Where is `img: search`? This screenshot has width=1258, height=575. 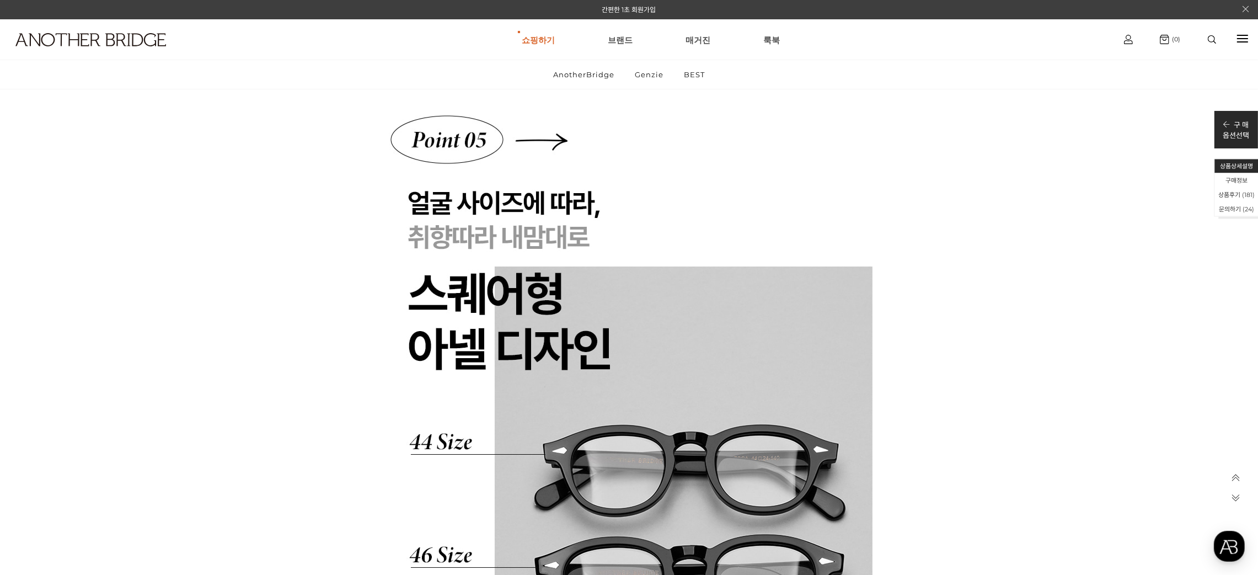
img: search is located at coordinates (1212, 39).